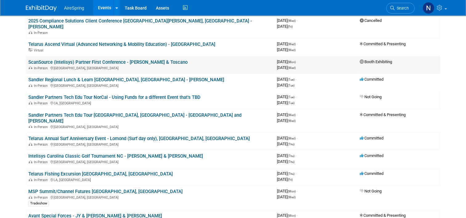  Describe the element at coordinates (39, 50) in the screenshot. I see `span: Virtual` at that location.